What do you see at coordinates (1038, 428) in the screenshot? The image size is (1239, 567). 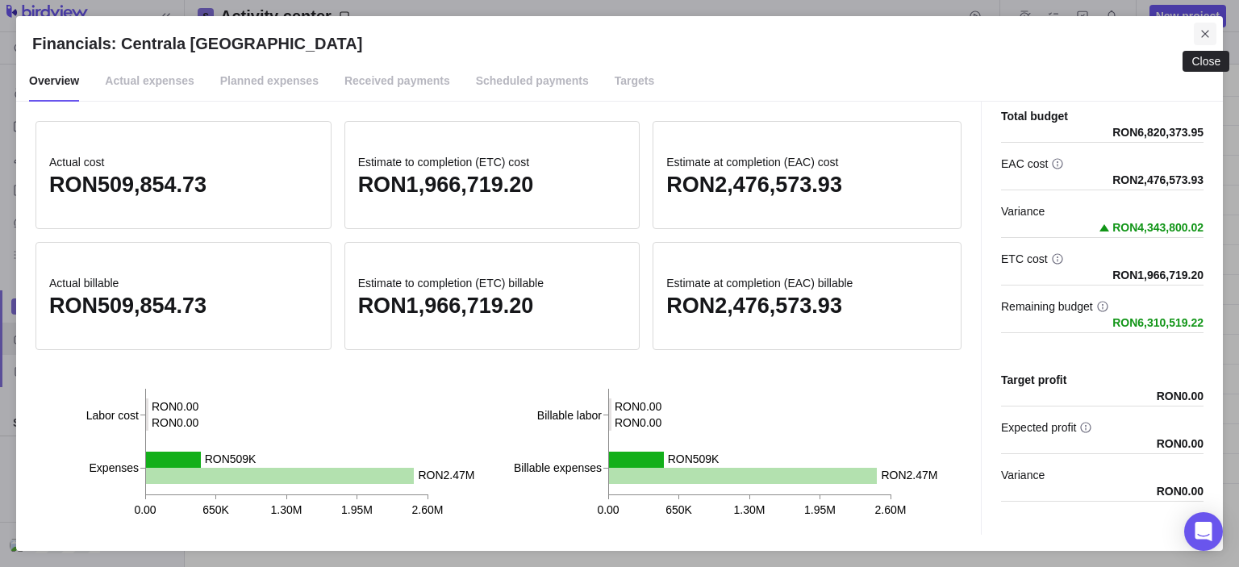 I see `span: Expected profit` at bounding box center [1038, 428].